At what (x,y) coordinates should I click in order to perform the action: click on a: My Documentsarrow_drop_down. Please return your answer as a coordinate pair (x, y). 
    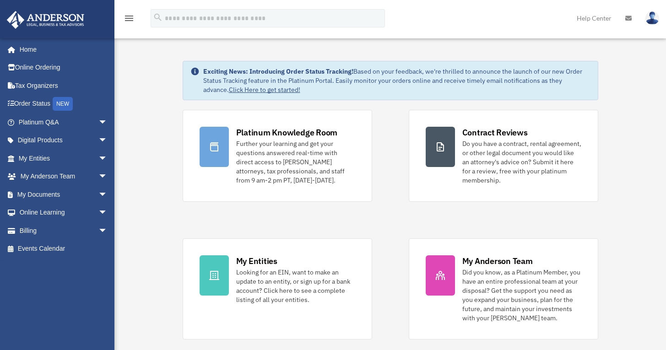
    Looking at the image, I should click on (64, 195).